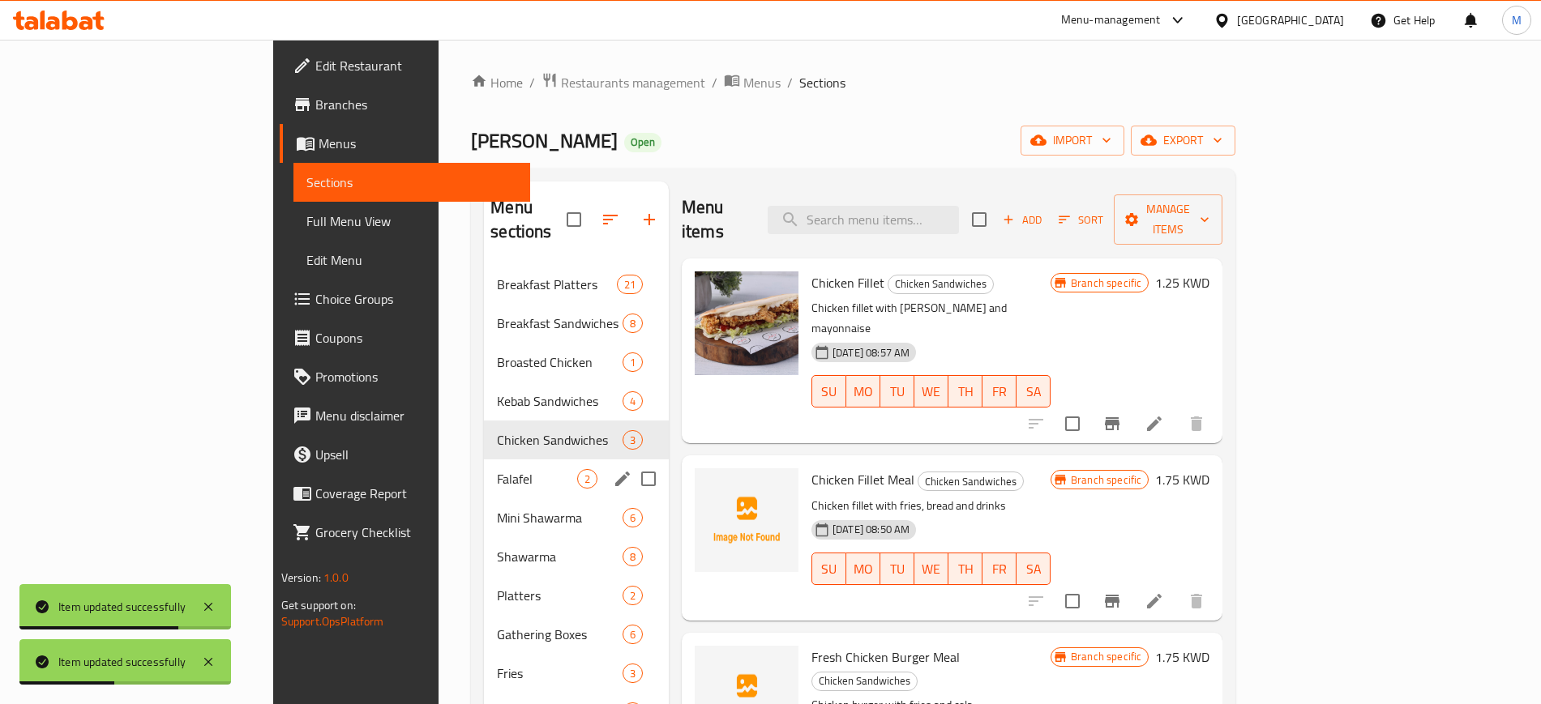 Image resolution: width=1541 pixels, height=704 pixels. Describe the element at coordinates (416, 105) in the screenshot. I see `span: Branches` at that location.